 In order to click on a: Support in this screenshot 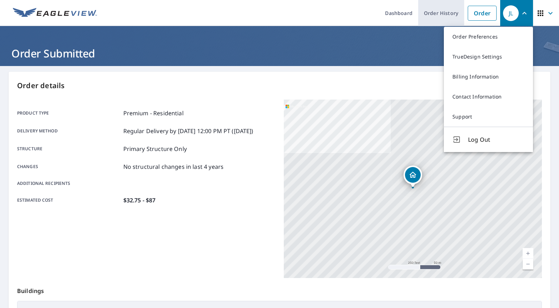, I will do `click(489, 117)`.